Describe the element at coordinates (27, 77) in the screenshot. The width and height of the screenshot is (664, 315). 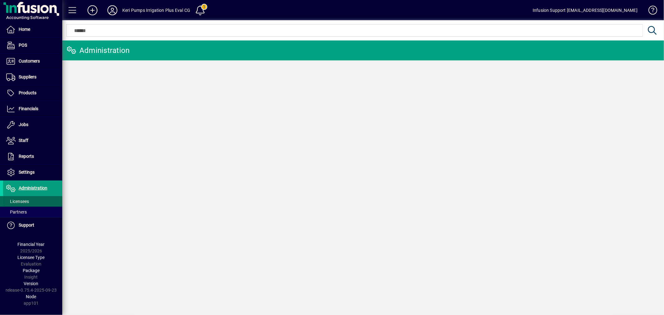
I see `span: Suppliers` at that location.